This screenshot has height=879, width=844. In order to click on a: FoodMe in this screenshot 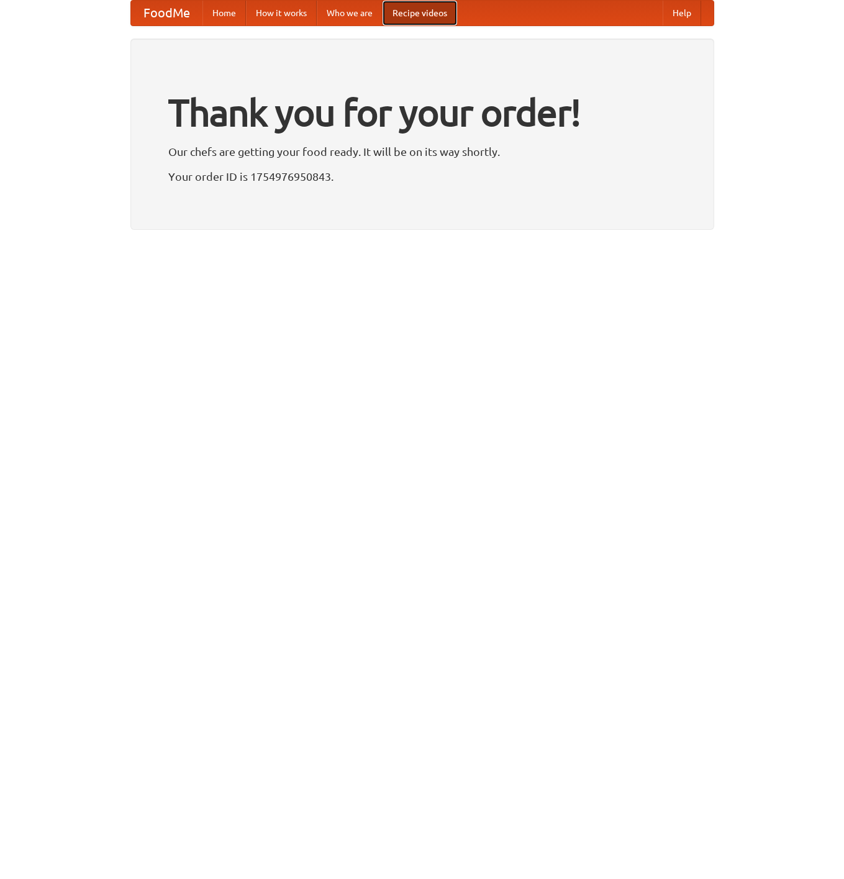, I will do `click(166, 13)`.